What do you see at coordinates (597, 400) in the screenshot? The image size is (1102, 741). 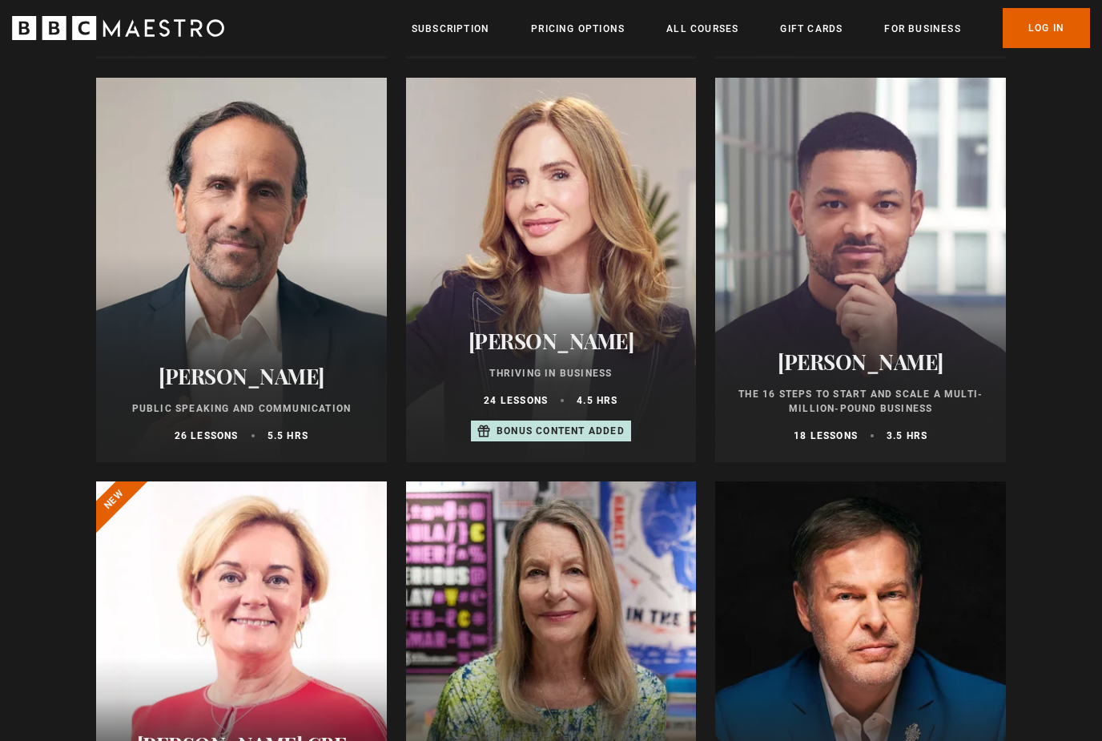 I see `p: 4.5 hrs` at bounding box center [597, 400].